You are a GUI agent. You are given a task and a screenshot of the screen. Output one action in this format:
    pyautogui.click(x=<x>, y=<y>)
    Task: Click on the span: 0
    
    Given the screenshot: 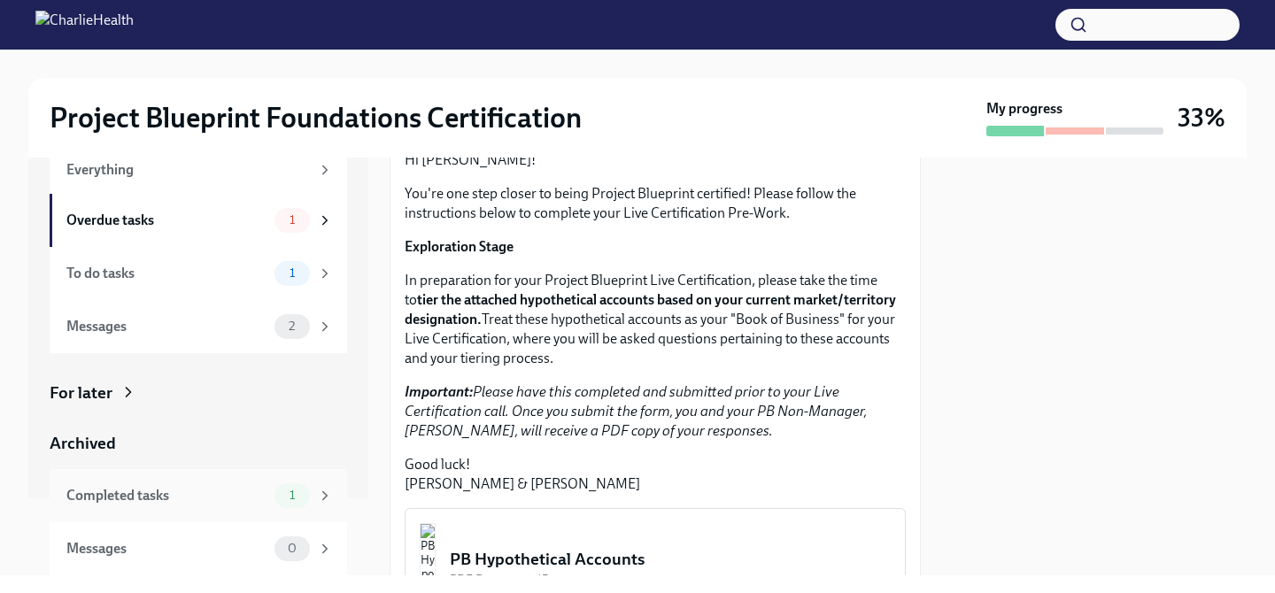 What is the action you would take?
    pyautogui.click(x=292, y=548)
    